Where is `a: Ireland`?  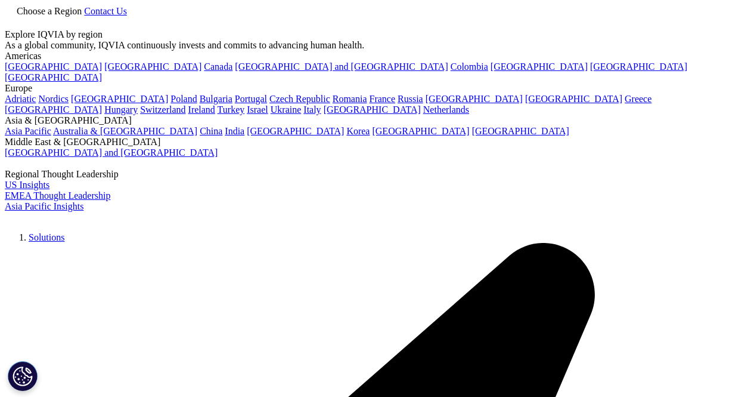
a: Ireland is located at coordinates (202, 109).